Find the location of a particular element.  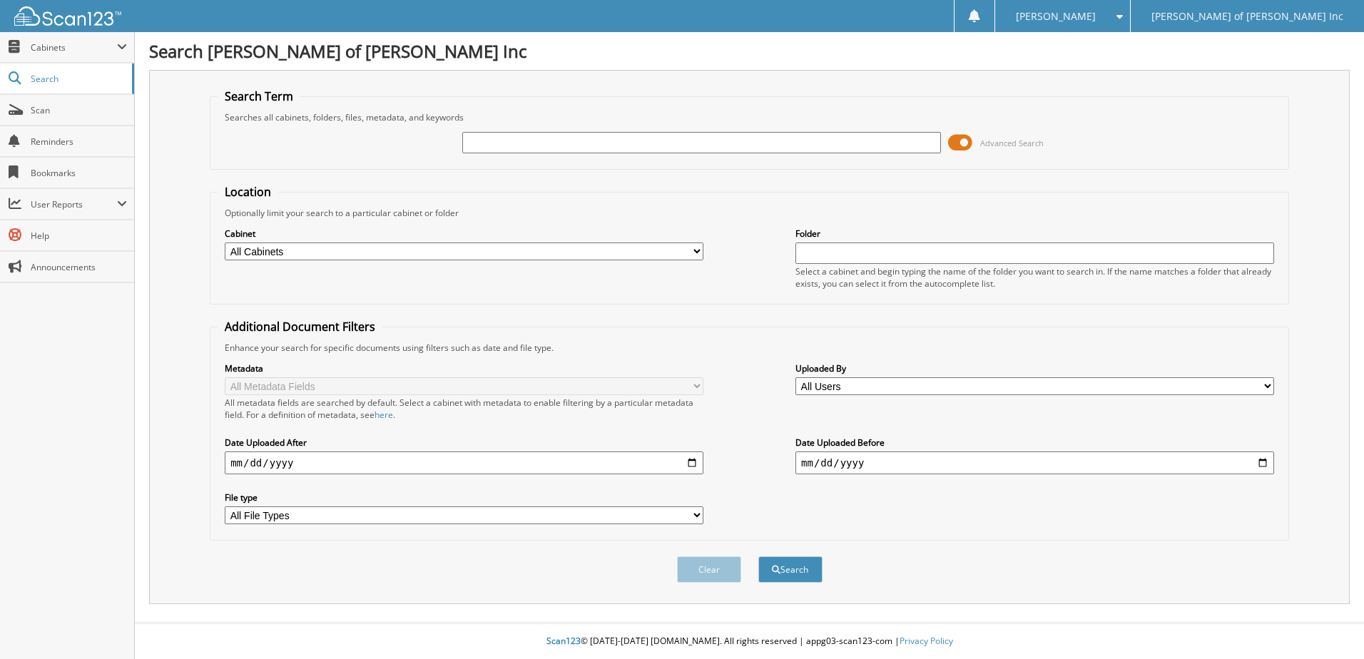

div: Optionally limit your search to a particular cabinet or folder is located at coordinates (749, 213).